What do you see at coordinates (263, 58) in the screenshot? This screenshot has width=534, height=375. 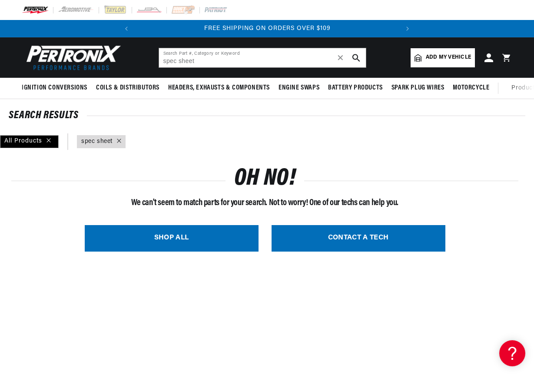 I see `input: Search Part #, Category or Keyword` at bounding box center [263, 58].